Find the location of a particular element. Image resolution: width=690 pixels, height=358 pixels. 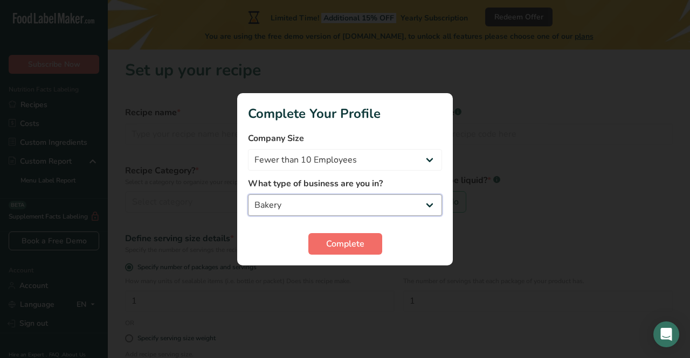

button: Complete is located at coordinates (345, 244).